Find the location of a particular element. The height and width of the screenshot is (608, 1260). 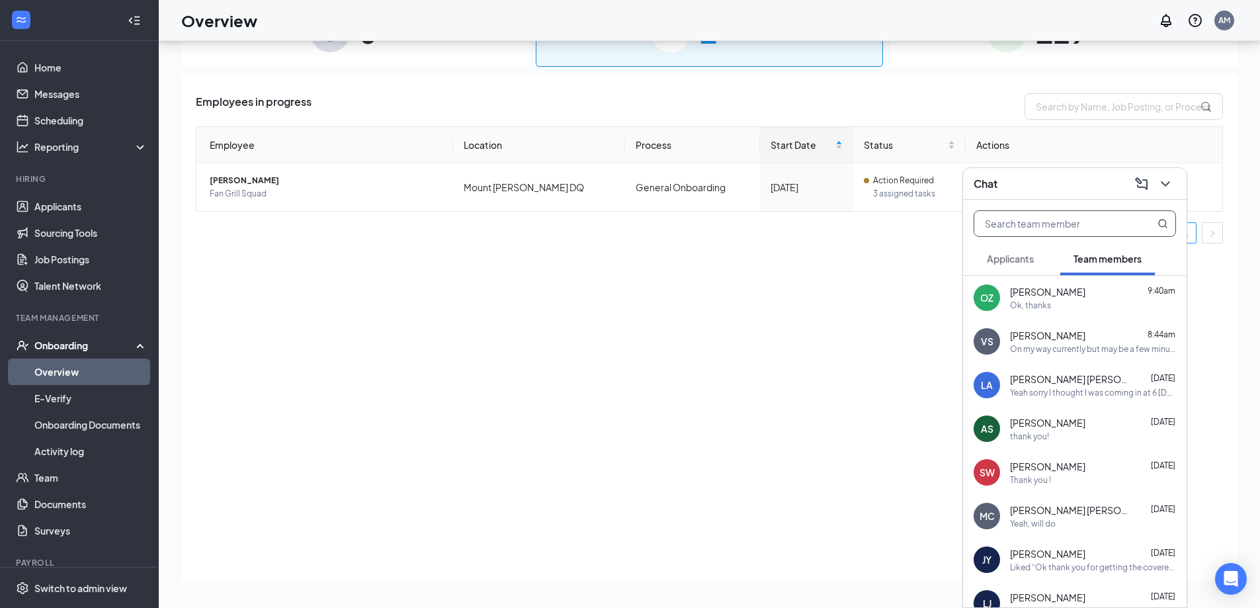

span: Employees in progress is located at coordinates (253, 106).